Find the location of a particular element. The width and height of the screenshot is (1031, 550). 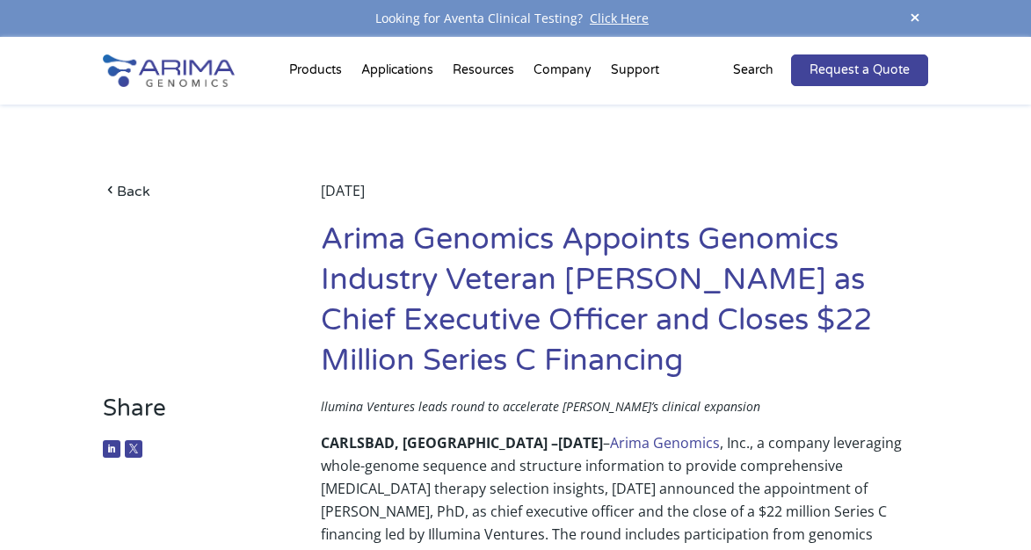

a: Request a Quote is located at coordinates (860, 70).